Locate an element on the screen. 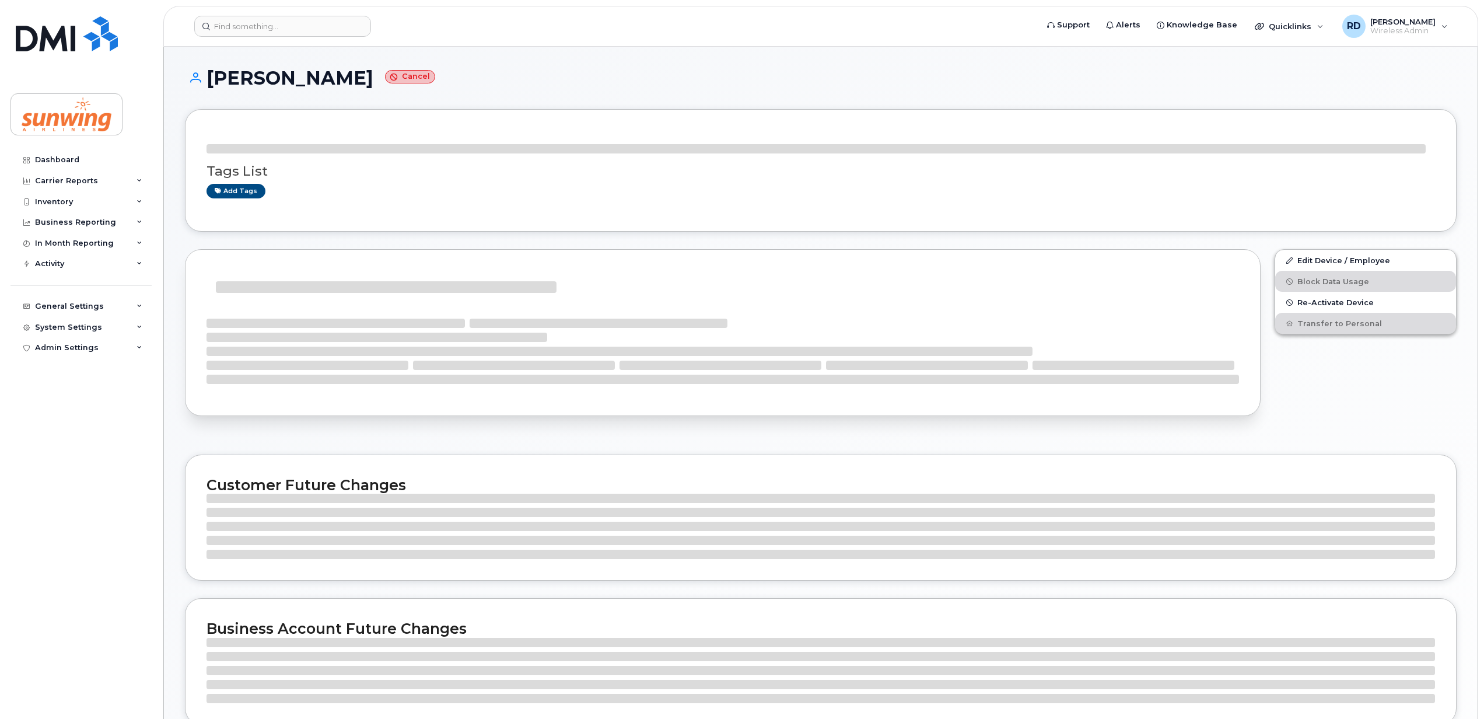 The image size is (1484, 719). a: Edit Device / Employee is located at coordinates (1366, 260).